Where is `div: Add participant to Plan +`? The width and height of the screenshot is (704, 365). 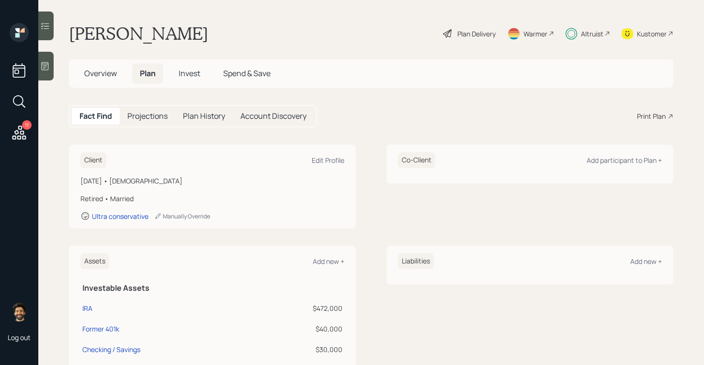 div: Add participant to Plan + is located at coordinates (624, 160).